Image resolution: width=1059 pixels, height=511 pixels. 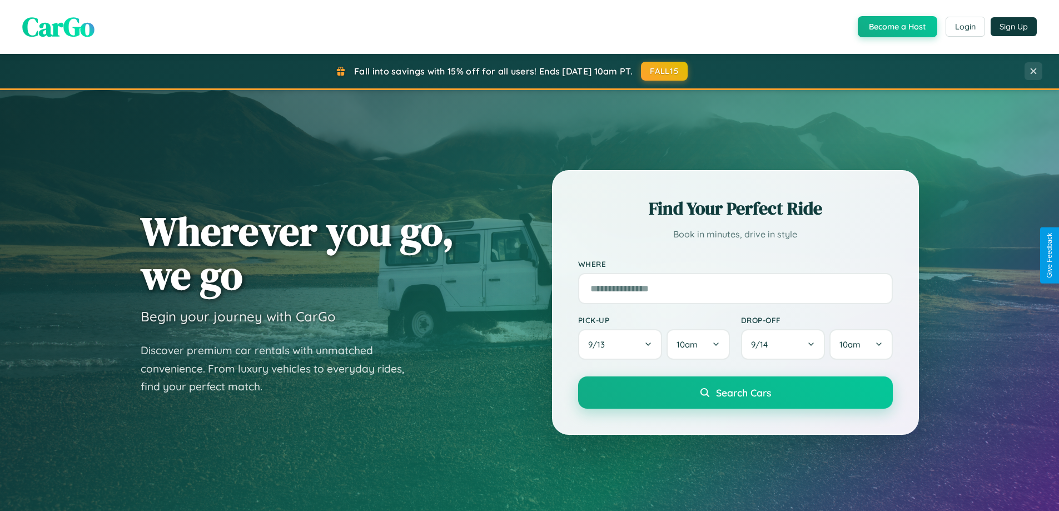 What do you see at coordinates (238, 316) in the screenshot?
I see `h3: Begin your journey with CarGo` at bounding box center [238, 316].